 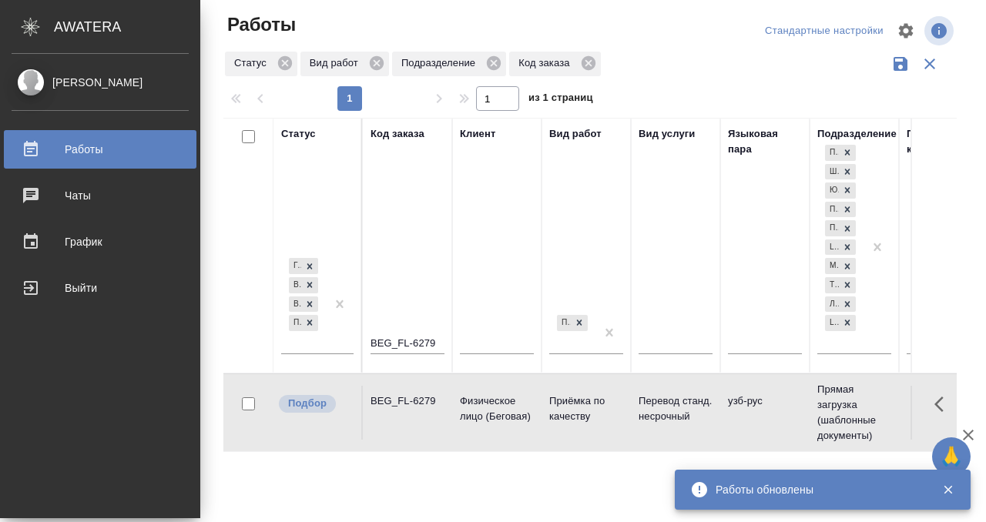 What do you see at coordinates (100, 242) in the screenshot?
I see `div: График` at bounding box center [100, 242].